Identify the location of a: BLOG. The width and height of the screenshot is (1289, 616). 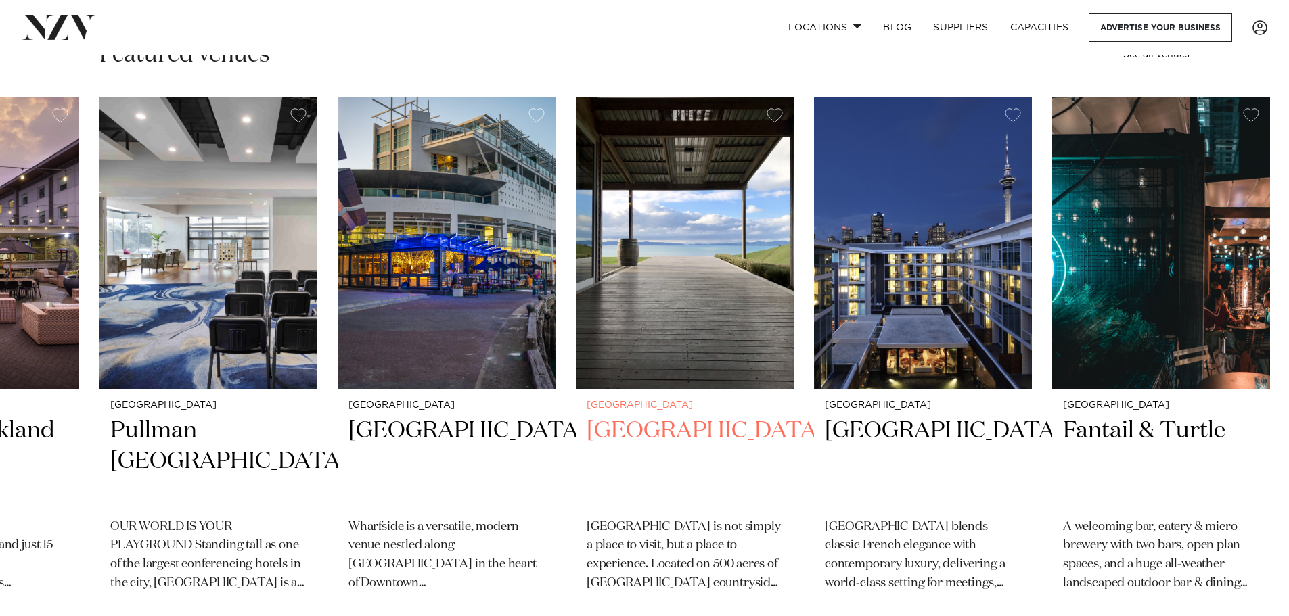
(897, 27).